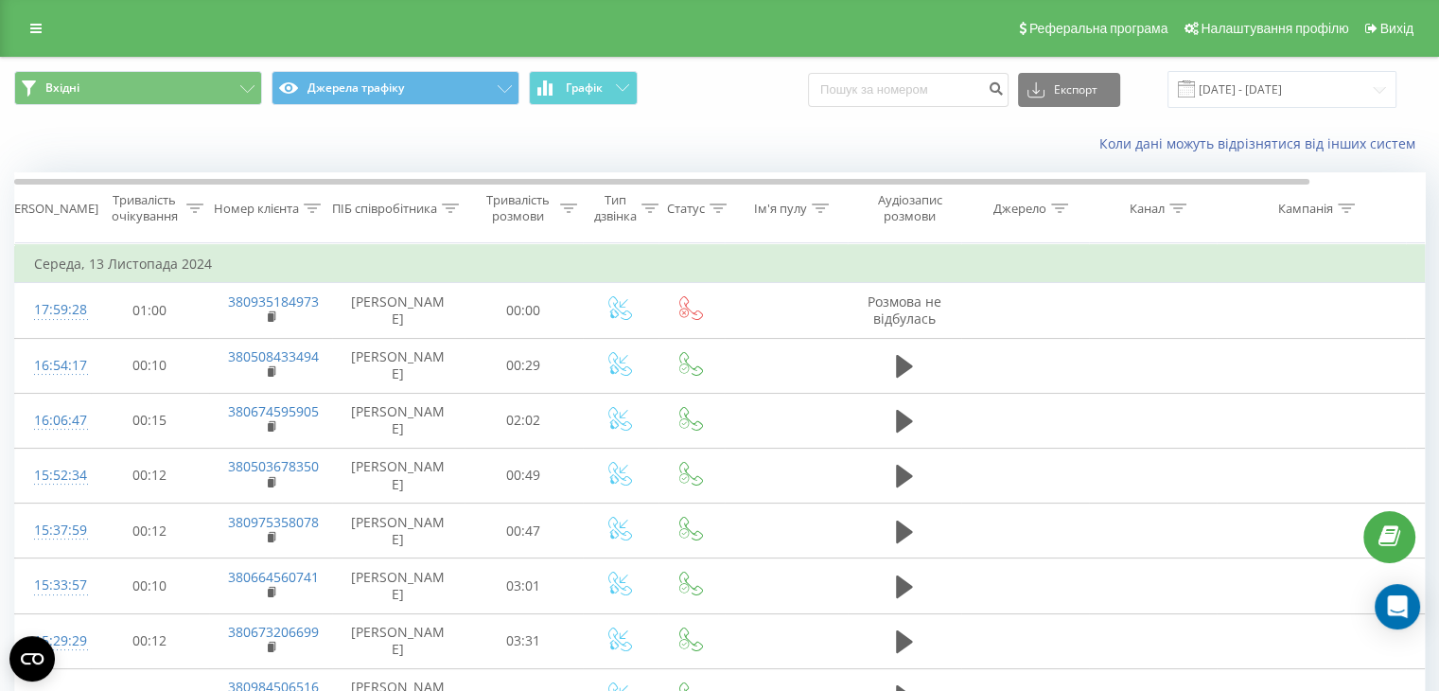 This screenshot has width=1439, height=691. I want to click on span: Налаштування профілю, so click(1275, 28).